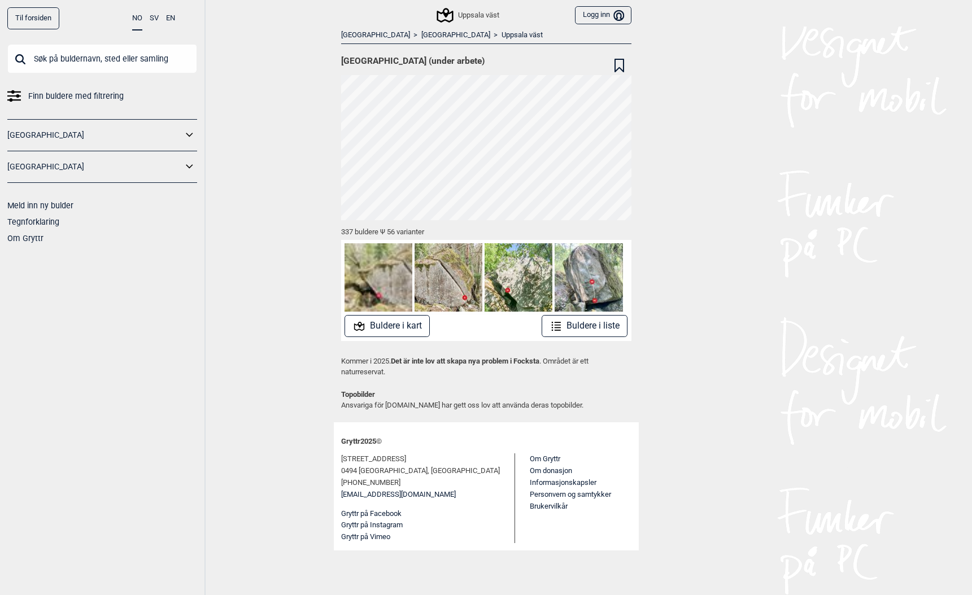  Describe the element at coordinates (40, 205) in the screenshot. I see `a: Meld inn ny bulder` at that location.